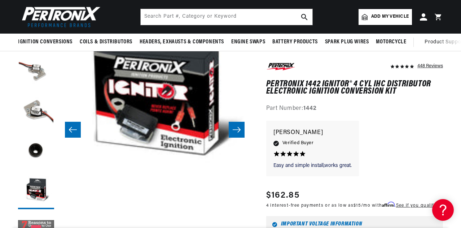  What do you see at coordinates (355, 109) in the screenshot?
I see `div: Part Number:` at bounding box center [355, 109].